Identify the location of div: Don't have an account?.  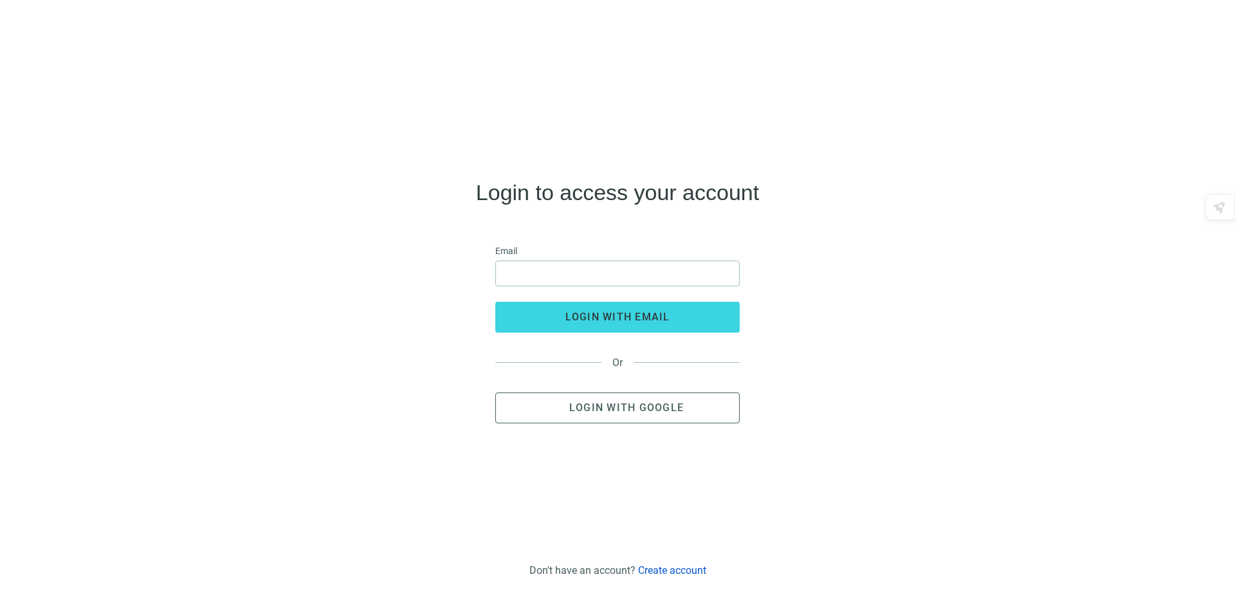
(617, 570).